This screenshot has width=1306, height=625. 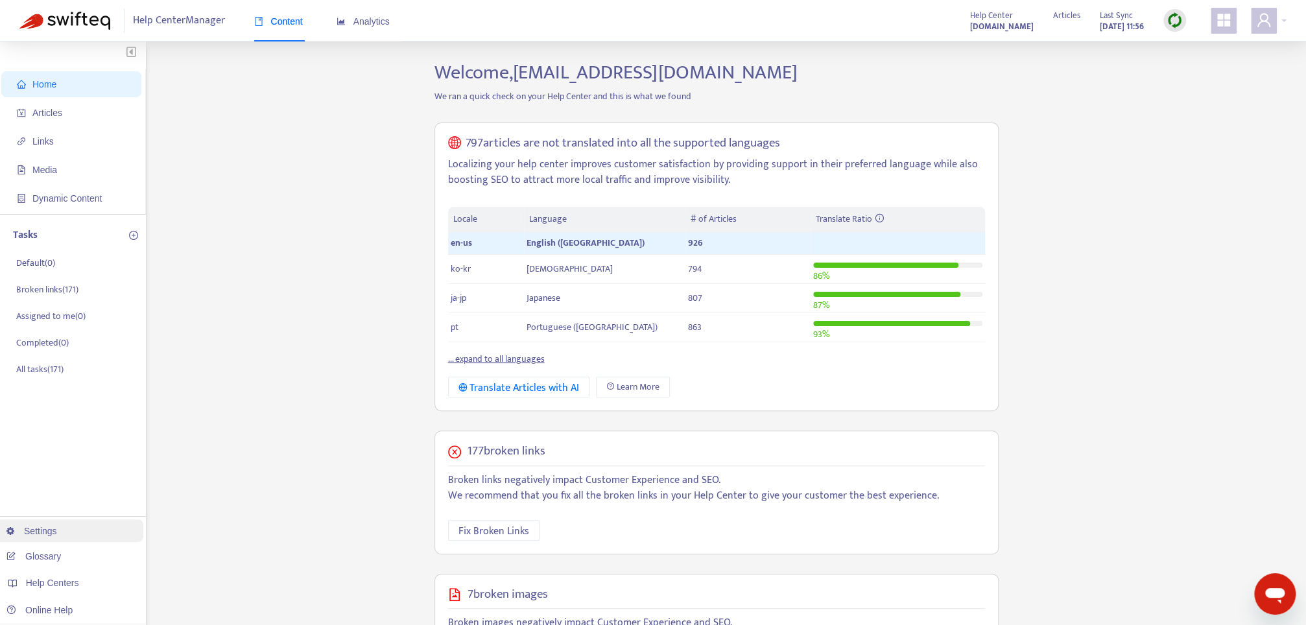 What do you see at coordinates (461, 243) in the screenshot?
I see `span: en-us` at bounding box center [461, 243].